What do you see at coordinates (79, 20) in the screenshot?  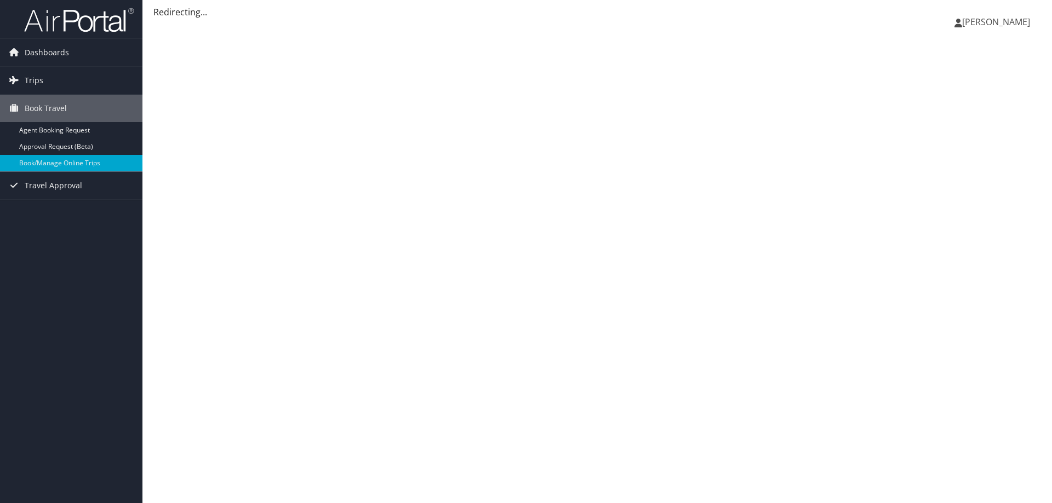 I see `img: airportal-logo.png` at bounding box center [79, 20].